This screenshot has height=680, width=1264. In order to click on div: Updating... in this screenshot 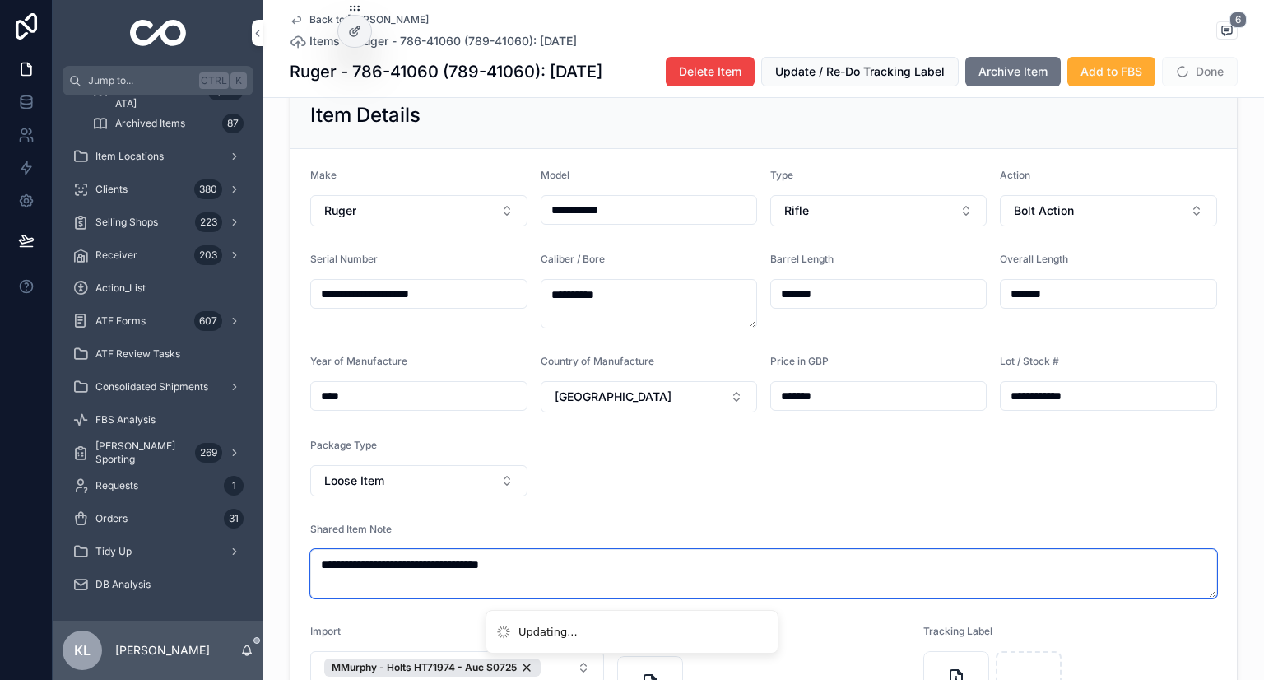, I will do `click(548, 632)`.